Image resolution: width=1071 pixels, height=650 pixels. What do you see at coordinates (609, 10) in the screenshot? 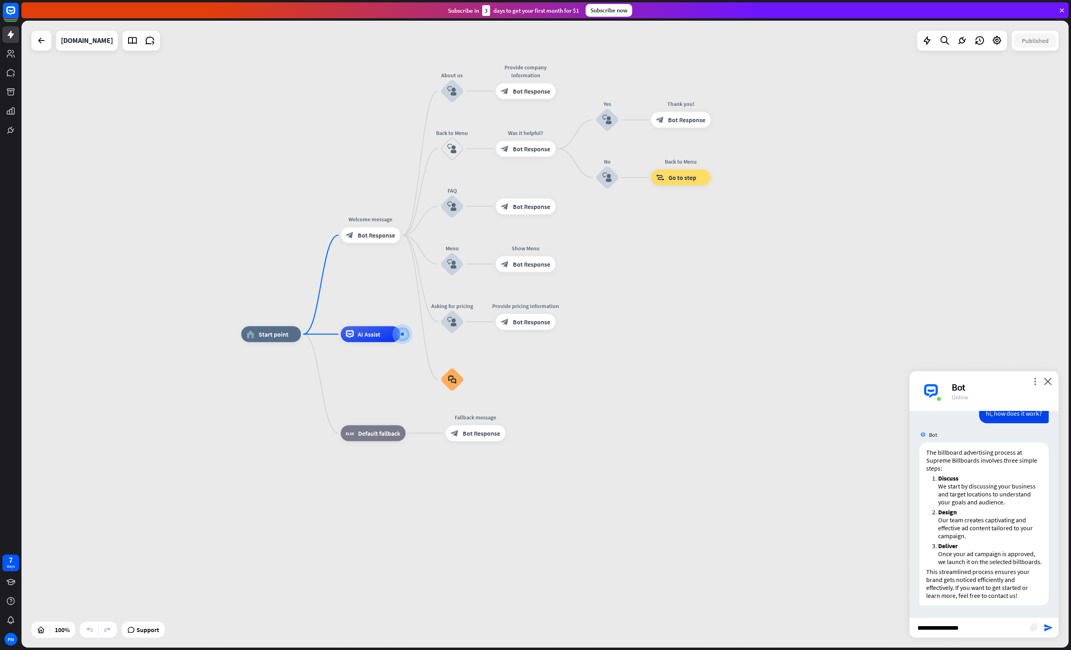
I see `div: Subscribe now` at bounding box center [609, 10].